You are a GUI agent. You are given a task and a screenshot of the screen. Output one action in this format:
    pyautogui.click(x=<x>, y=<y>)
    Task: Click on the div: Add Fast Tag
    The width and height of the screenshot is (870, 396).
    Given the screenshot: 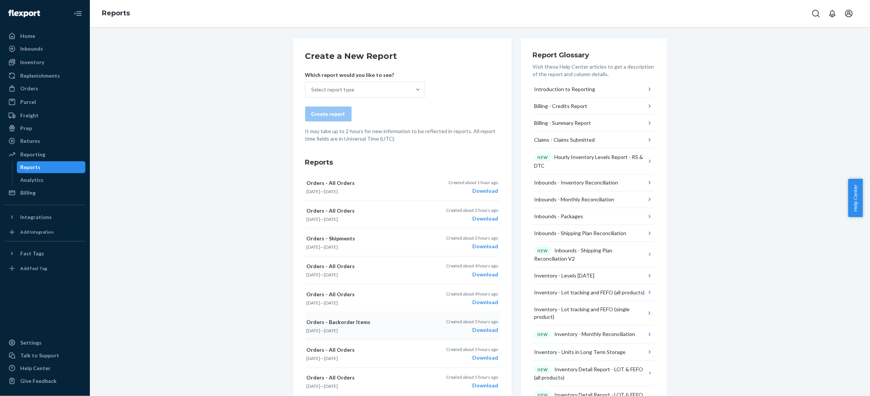 What is the action you would take?
    pyautogui.click(x=34, y=268)
    